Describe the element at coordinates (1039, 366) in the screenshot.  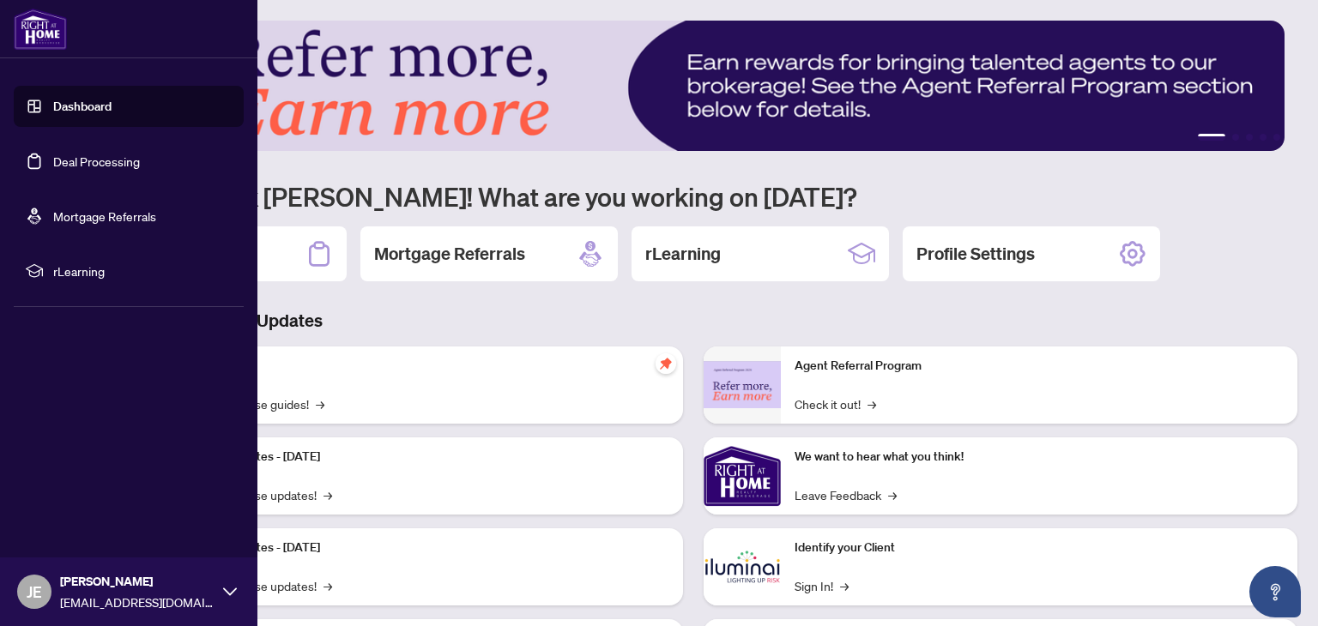
I see `p: Agent Referral Program` at that location.